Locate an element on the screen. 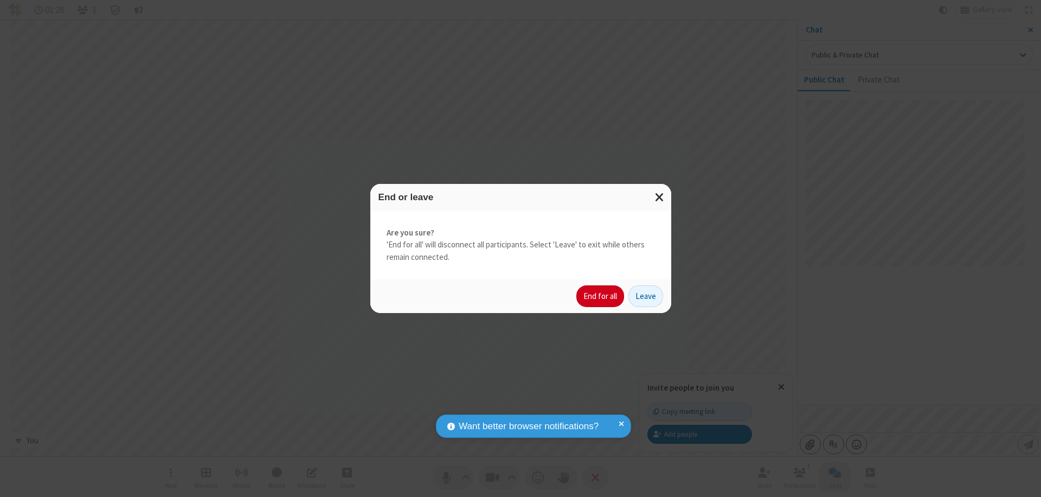  strong: Are you sure? is located at coordinates (520, 233).